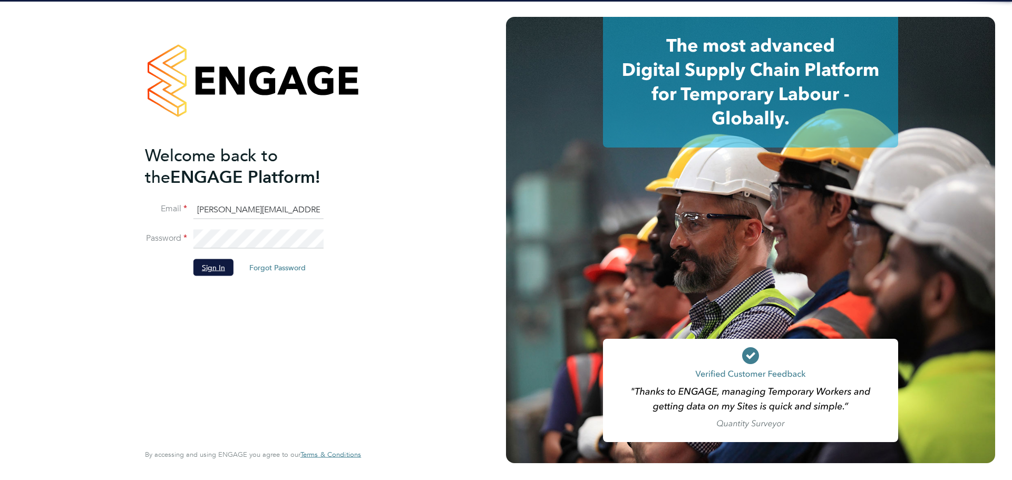  What do you see at coordinates (277, 268) in the screenshot?
I see `button: Forgot Password` at bounding box center [277, 268].